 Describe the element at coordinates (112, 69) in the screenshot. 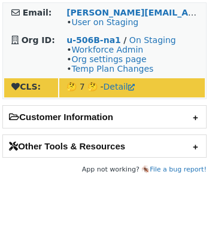

I see `a: Temp Plan Changes` at that location.